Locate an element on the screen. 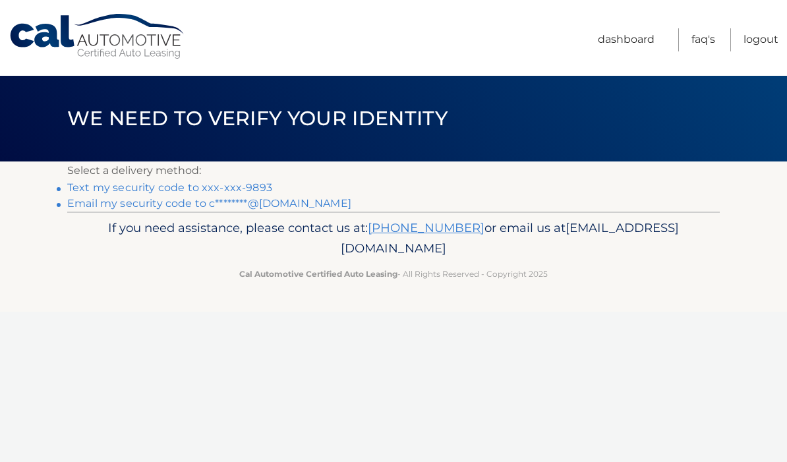  a: FAQ's is located at coordinates (703, 40).